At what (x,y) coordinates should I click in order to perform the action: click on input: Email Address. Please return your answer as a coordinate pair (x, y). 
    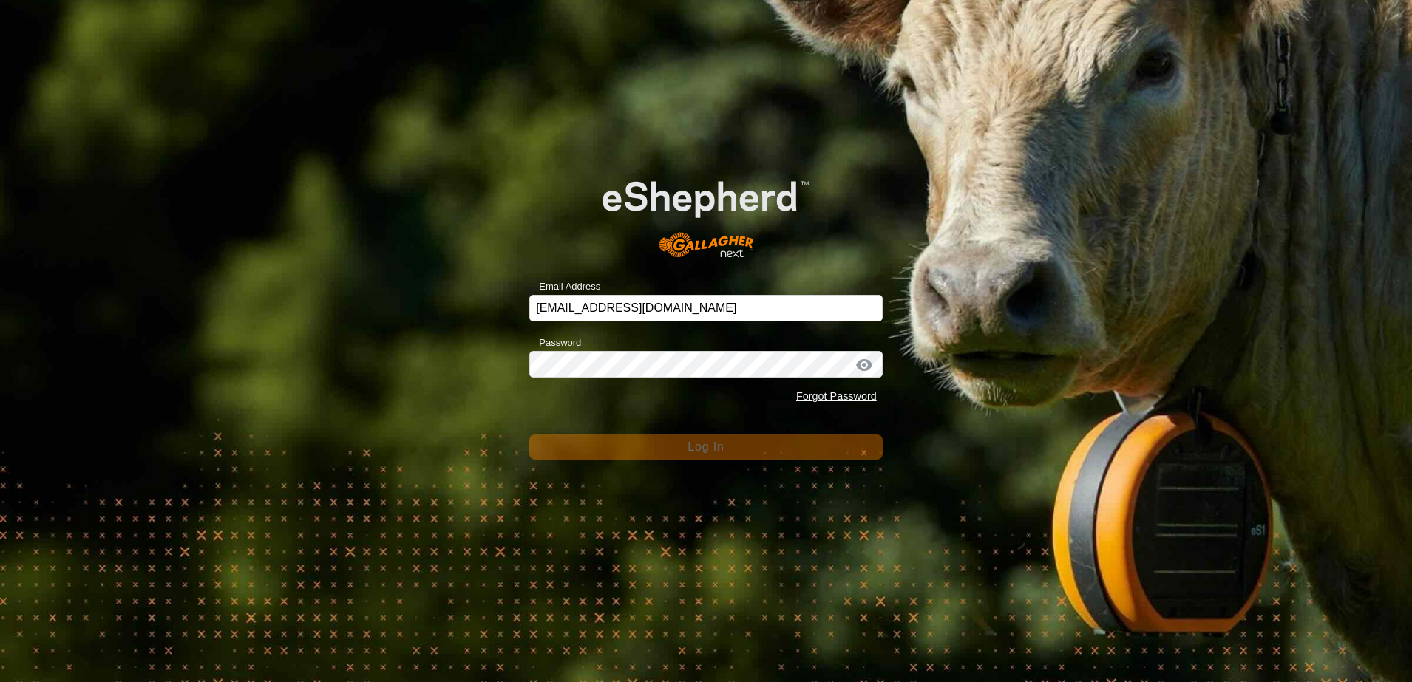
    Looking at the image, I should click on (706, 308).